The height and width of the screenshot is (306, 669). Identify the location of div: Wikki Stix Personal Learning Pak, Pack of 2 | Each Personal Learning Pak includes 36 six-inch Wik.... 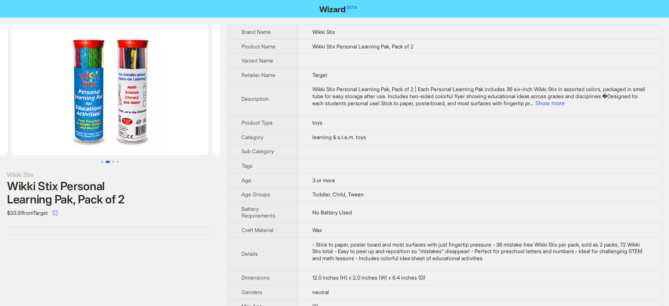
(479, 96).